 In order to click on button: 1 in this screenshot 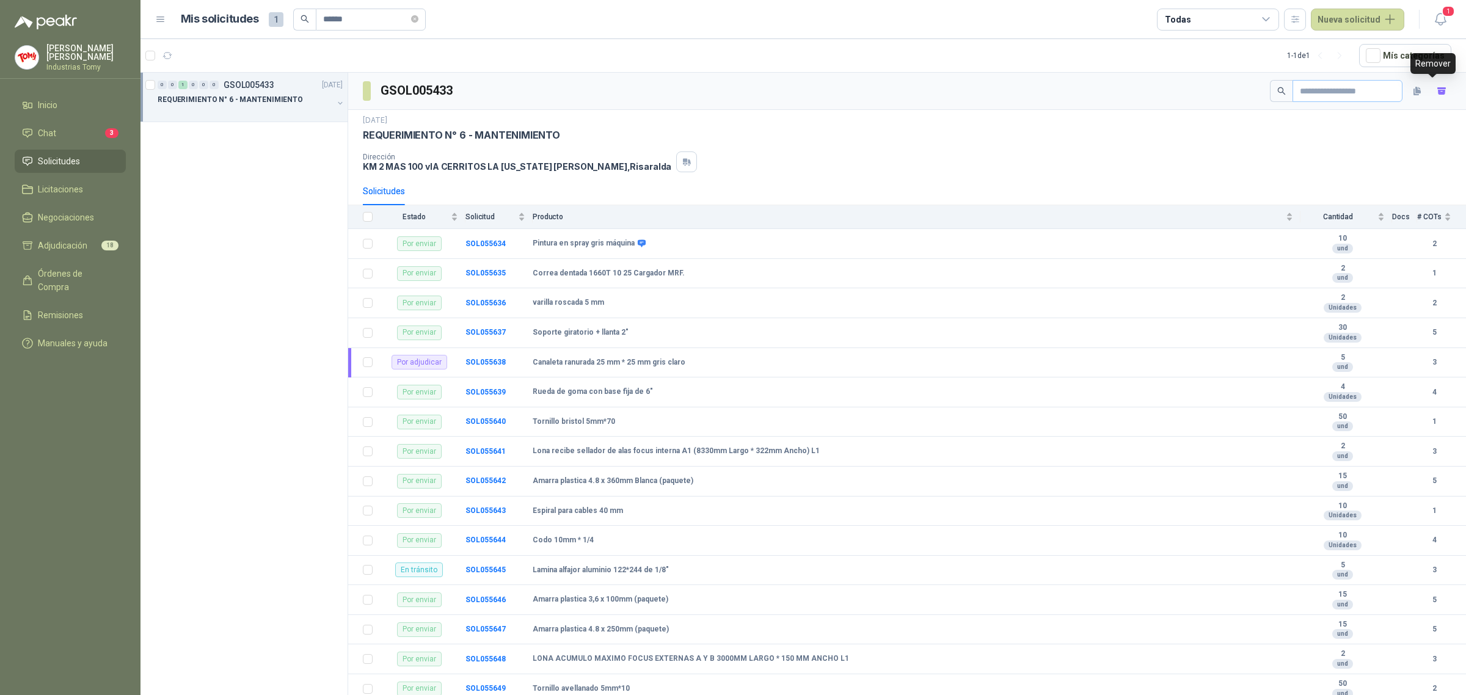, I will do `click(1440, 20)`.